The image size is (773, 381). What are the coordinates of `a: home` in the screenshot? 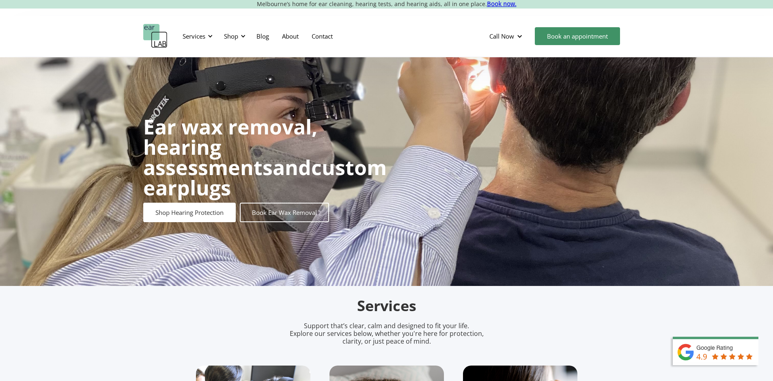 It's located at (155, 36).